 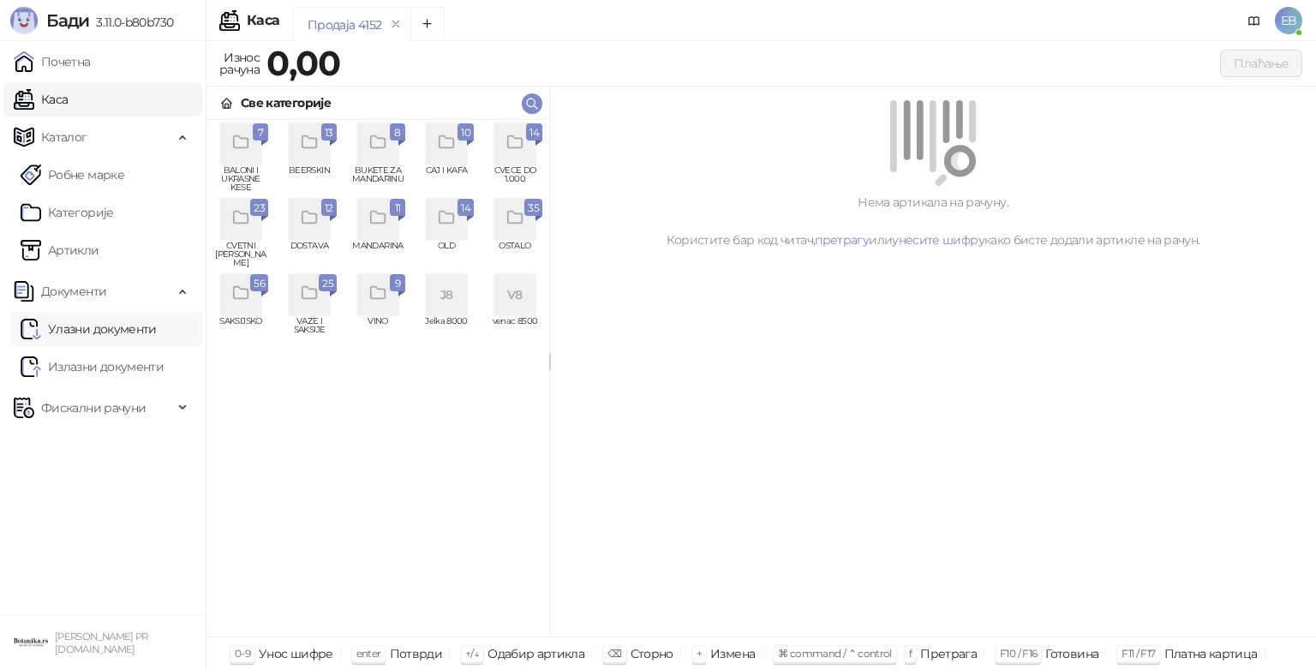 What do you see at coordinates (378, 378) in the screenshot?
I see `div: grid` at bounding box center [378, 378].